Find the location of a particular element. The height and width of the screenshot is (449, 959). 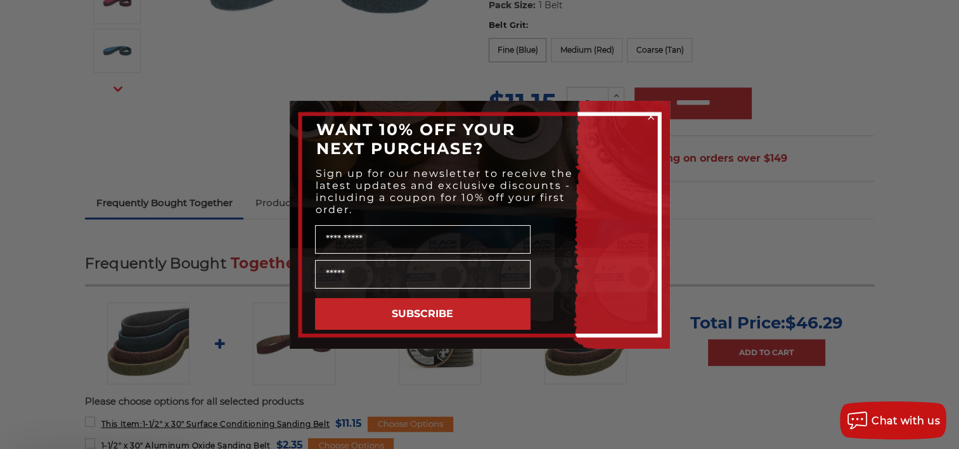

span: Chat with us is located at coordinates (906, 420).